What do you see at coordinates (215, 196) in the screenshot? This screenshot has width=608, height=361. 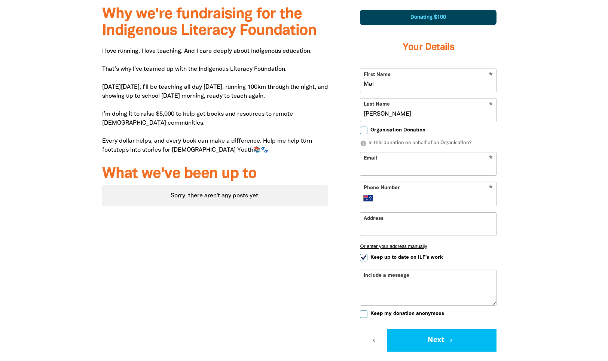 I see `div: Sorry, there aren't any posts yet.` at bounding box center [215, 196].